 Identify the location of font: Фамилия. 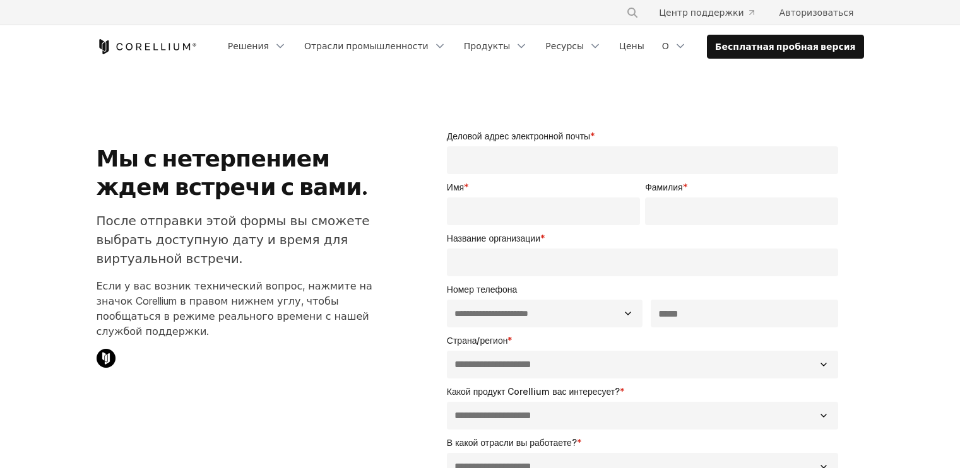
(663, 187).